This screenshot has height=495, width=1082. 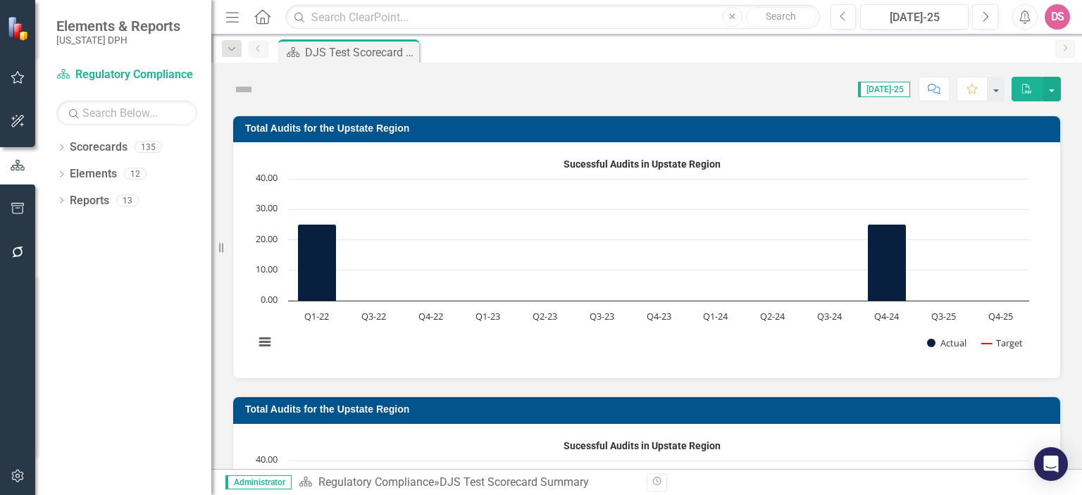 What do you see at coordinates (947, 343) in the screenshot?
I see `button: Show Actual` at bounding box center [947, 343].